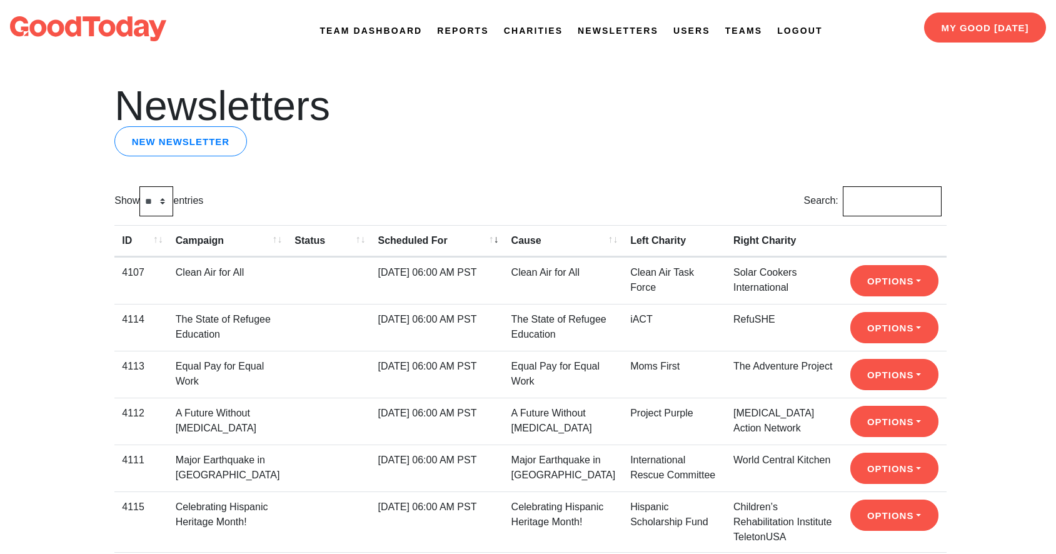 This screenshot has width=1056, height=554. I want to click on a: Newsletters, so click(618, 31).